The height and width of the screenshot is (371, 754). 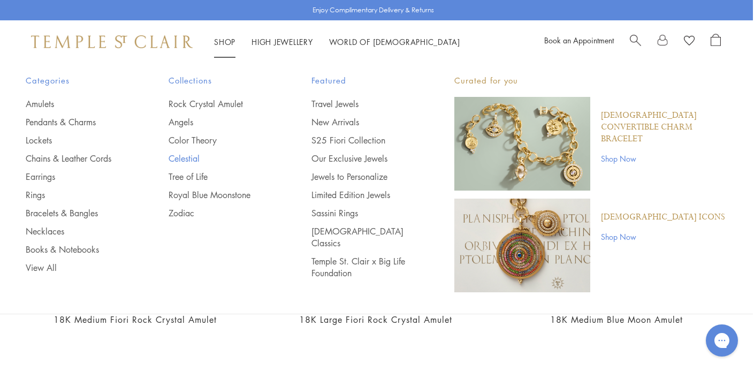 I want to click on nav: Main navigation, so click(x=337, y=42).